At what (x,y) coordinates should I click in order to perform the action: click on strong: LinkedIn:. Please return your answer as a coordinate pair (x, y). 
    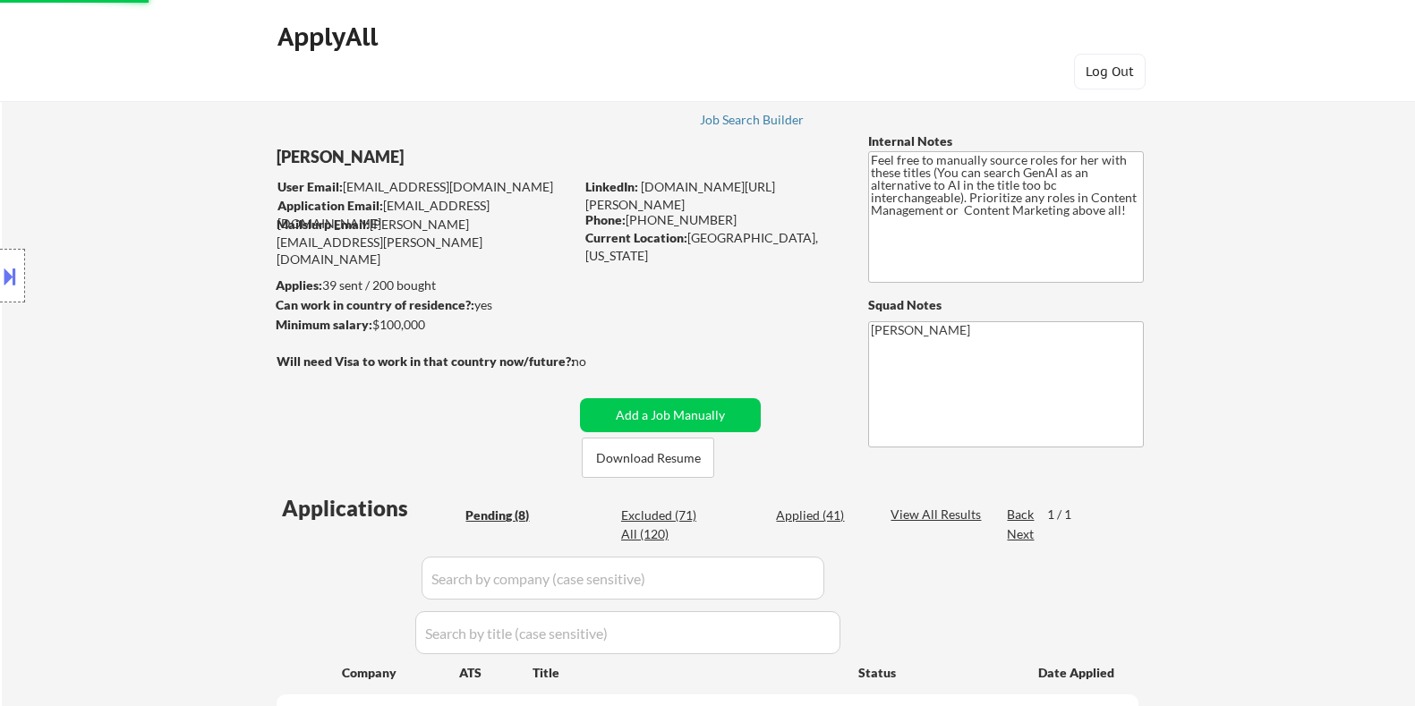
    Looking at the image, I should click on (611, 186).